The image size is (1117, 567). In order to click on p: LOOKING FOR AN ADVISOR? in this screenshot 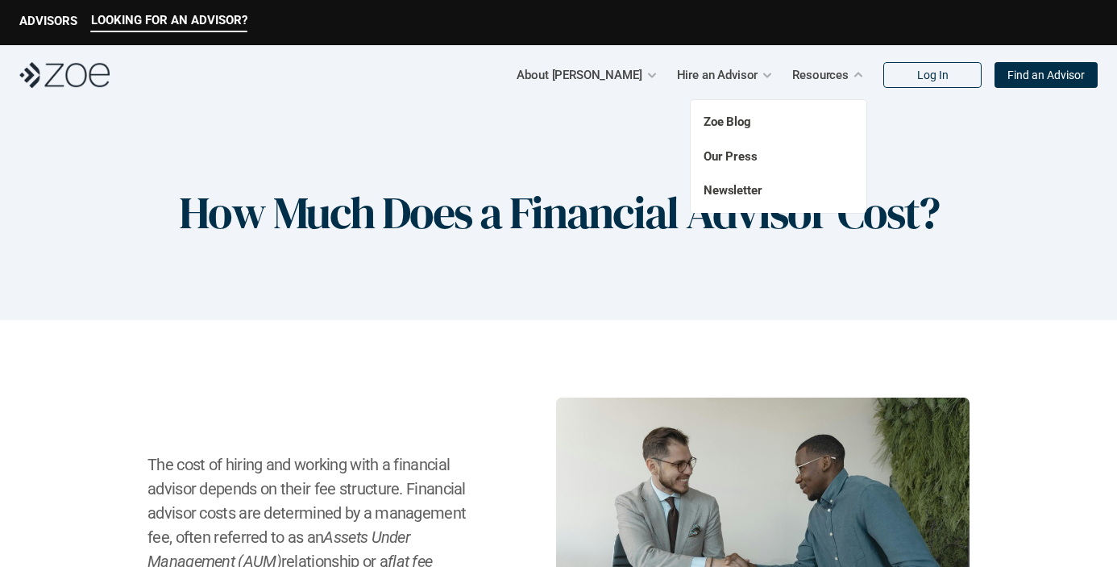, I will do `click(169, 20)`.